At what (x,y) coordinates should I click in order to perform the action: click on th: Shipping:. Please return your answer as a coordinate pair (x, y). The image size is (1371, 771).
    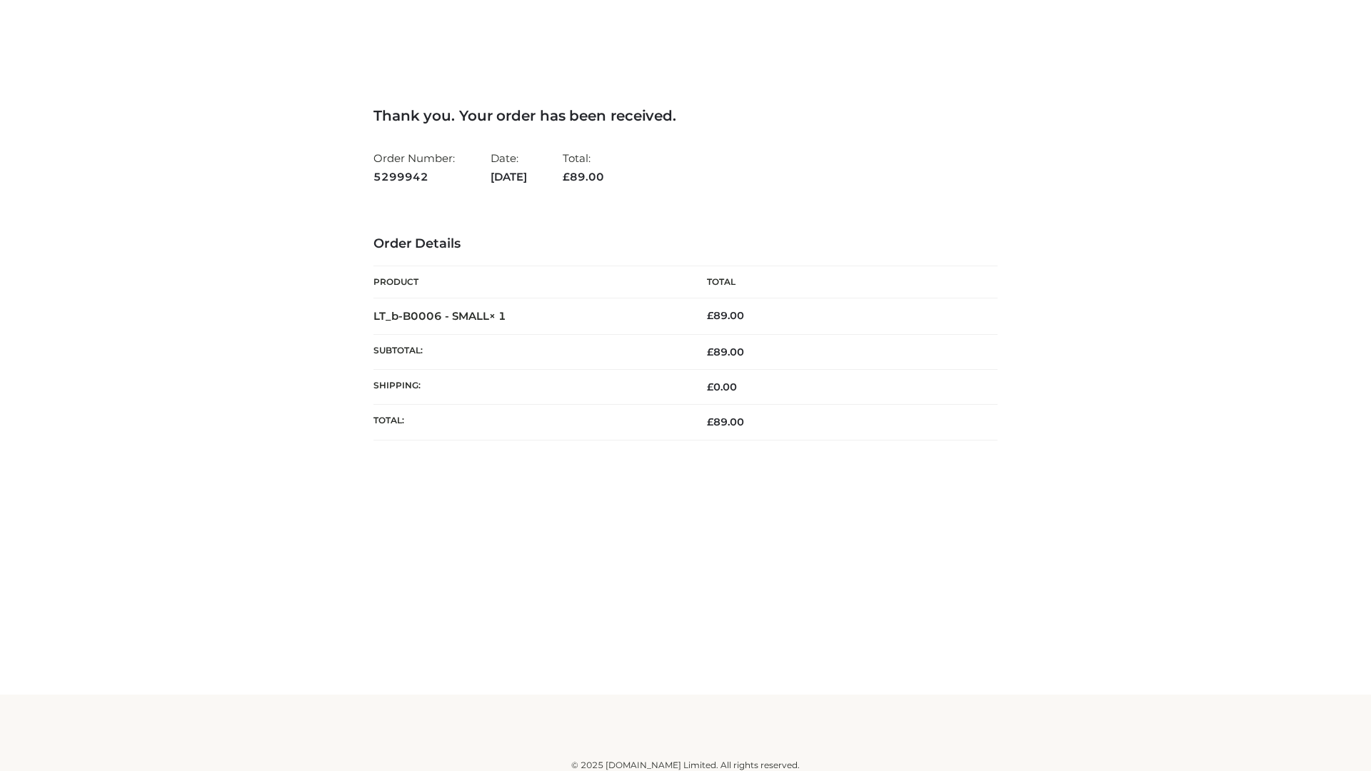
    Looking at the image, I should click on (529, 387).